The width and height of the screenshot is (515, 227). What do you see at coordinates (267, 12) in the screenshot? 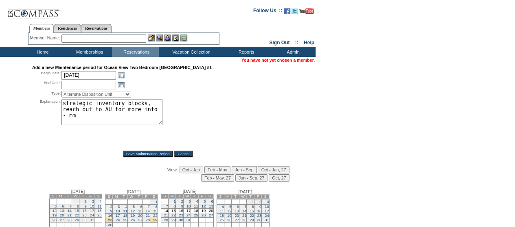
I see `td: Follow Us ::` at bounding box center [267, 12].